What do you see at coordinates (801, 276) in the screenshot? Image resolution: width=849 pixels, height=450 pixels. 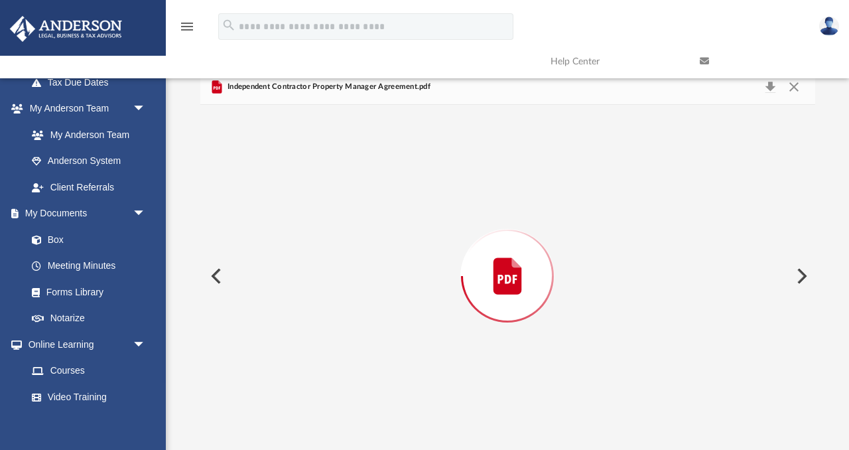 I see `button: Next File` at bounding box center [801, 276].